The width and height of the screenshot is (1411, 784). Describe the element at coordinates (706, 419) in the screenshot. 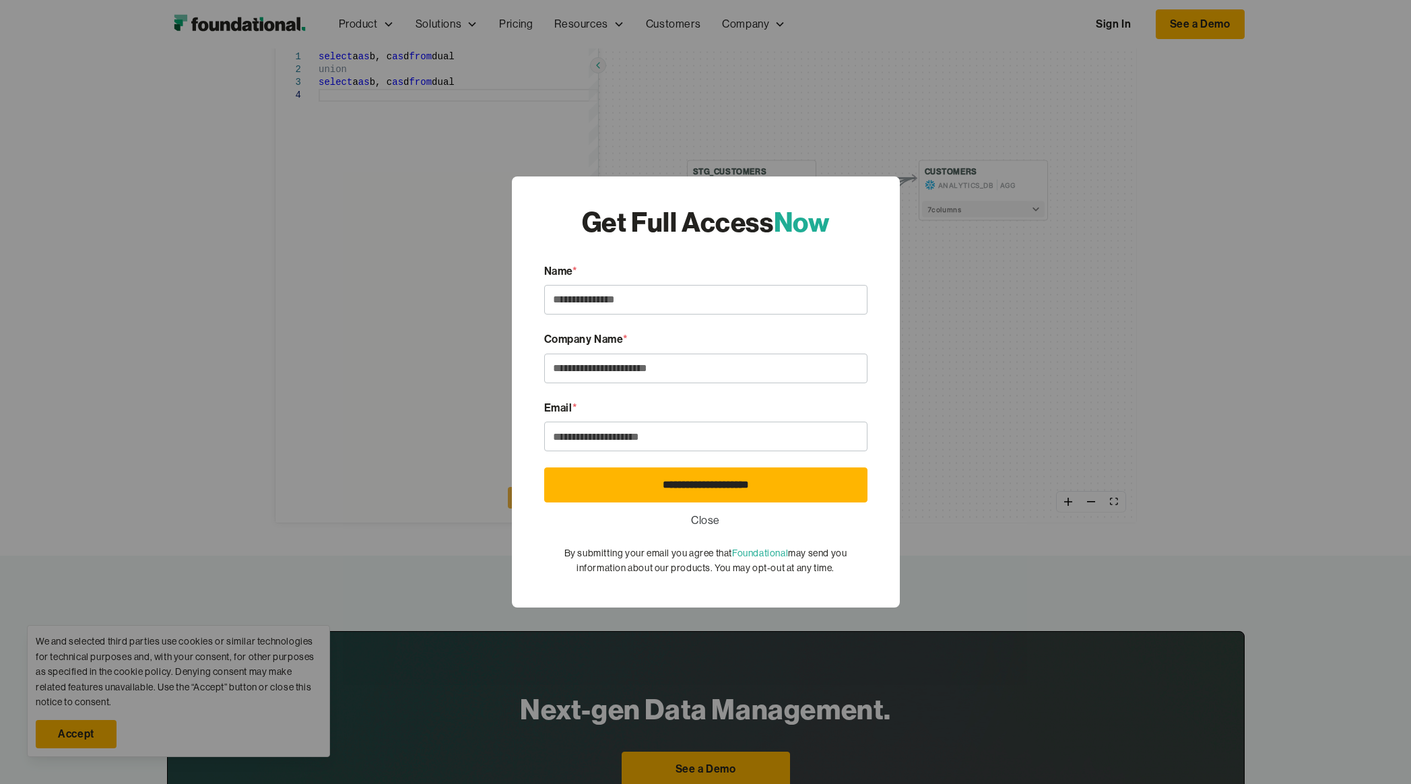

I see `form: Email Form [Query Analysis]` at that location.